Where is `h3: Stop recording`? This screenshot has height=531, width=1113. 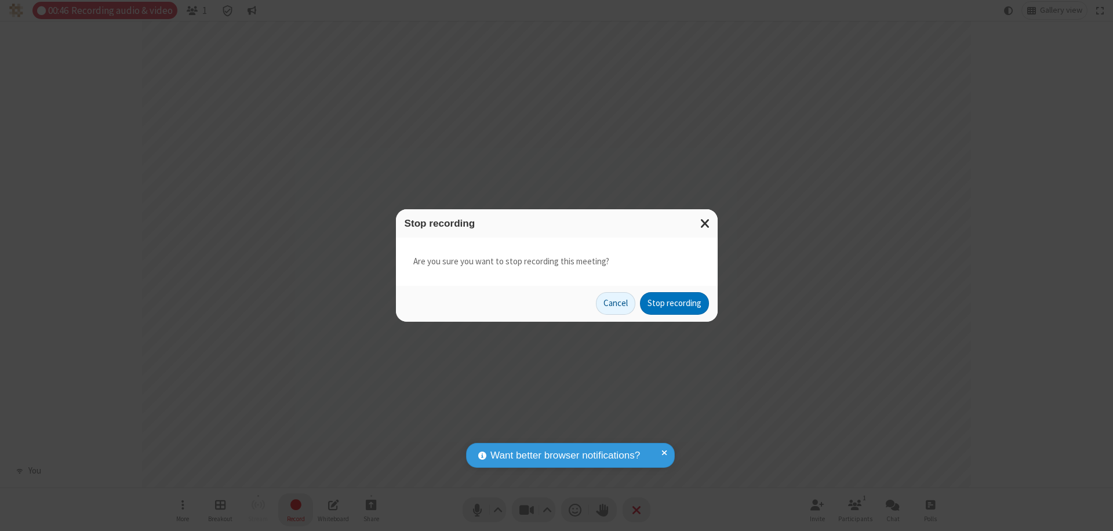
h3: Stop recording is located at coordinates (556, 223).